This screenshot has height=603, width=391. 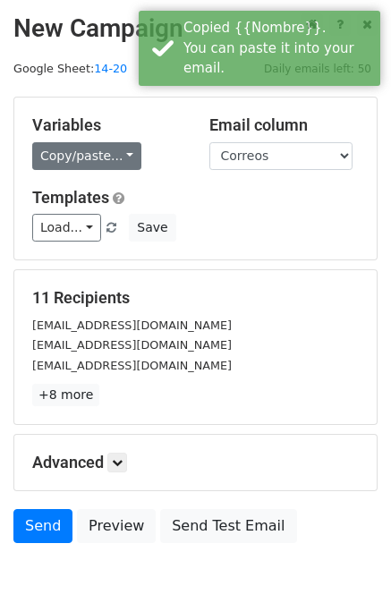 I want to click on h5: 11 Recipients, so click(x=195, y=298).